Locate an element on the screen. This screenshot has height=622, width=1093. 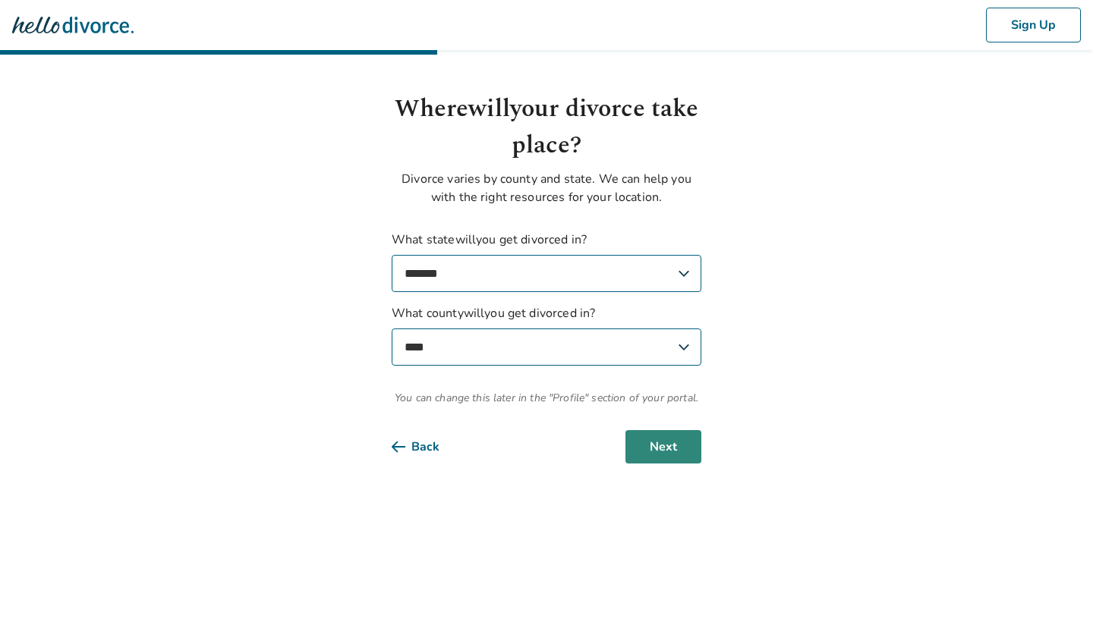
button: Sign Up is located at coordinates (1033, 25).